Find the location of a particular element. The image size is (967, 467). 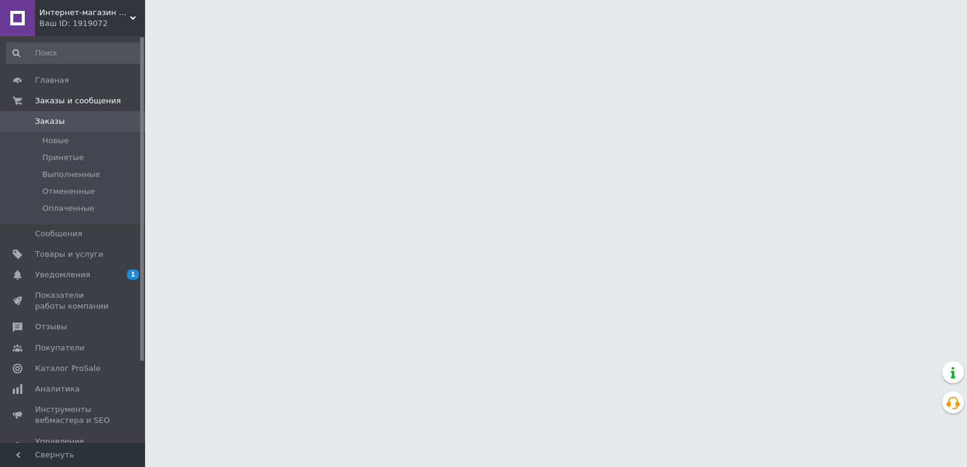

span: Каталог ProSale is located at coordinates (68, 369).